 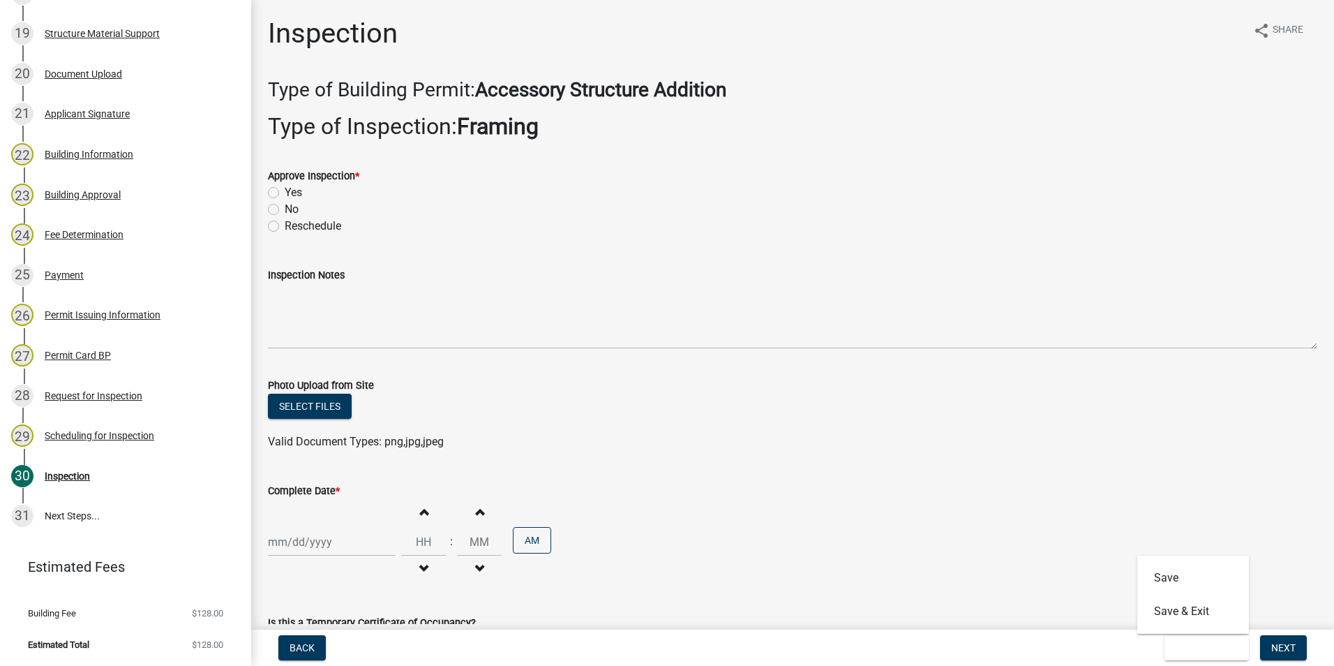 What do you see at coordinates (313, 226) in the screenshot?
I see `label: Reschedule` at bounding box center [313, 226].